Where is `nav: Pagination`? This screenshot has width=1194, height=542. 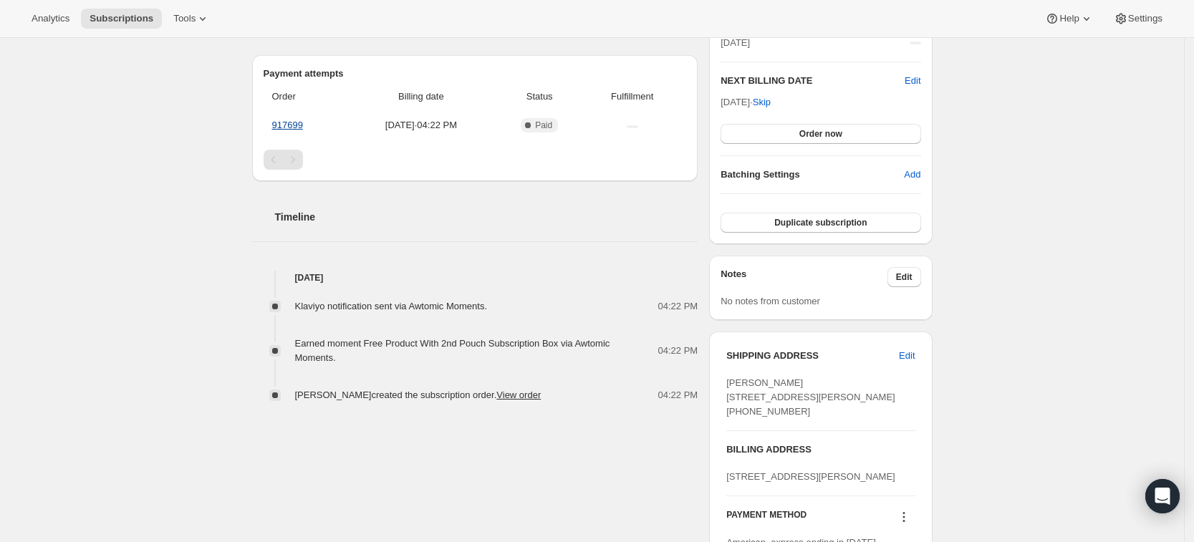
nav: Pagination is located at coordinates (475, 160).